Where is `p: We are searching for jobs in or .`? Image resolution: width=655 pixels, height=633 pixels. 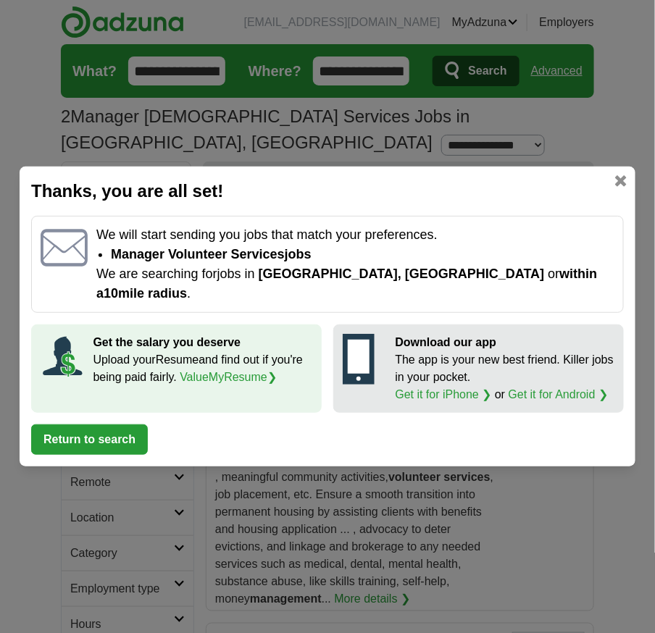
p: We are searching for jobs in or . is located at coordinates (355, 284).